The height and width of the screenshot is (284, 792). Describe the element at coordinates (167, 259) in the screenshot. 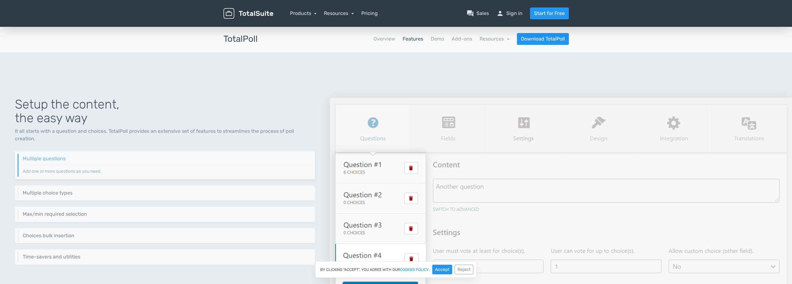

I see `p: Shuffle choices, insert random votes and more utilities that save you more time and effort.` at that location.